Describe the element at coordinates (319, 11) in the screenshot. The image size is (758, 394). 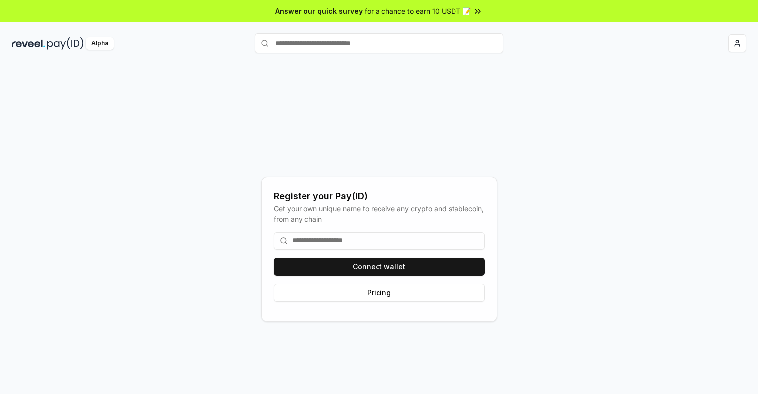
I see `span: Answer our quick survey` at that location.